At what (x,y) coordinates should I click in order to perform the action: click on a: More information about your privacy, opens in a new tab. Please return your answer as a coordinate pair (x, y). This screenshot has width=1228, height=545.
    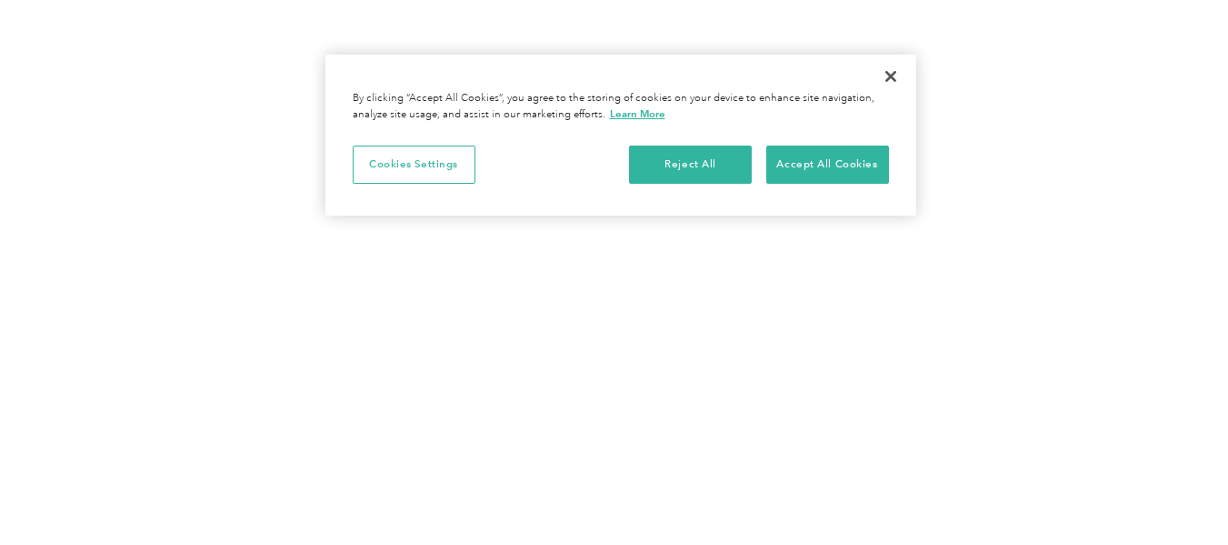
    Looking at the image, I should click on (637, 114).